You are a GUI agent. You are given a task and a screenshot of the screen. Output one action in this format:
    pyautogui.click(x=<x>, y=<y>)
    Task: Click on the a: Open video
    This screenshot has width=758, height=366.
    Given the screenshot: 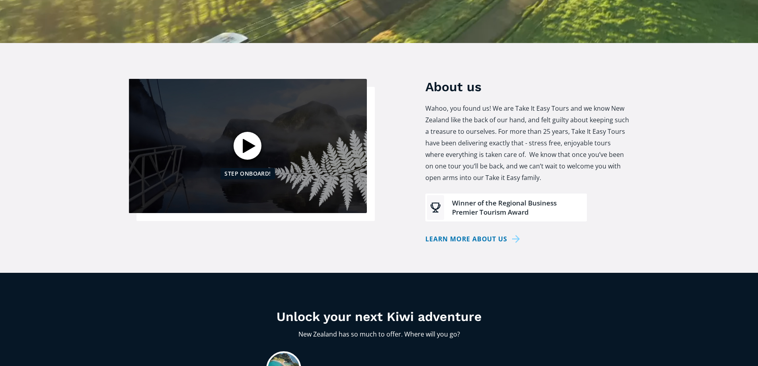 What is the action you would take?
    pyautogui.click(x=248, y=146)
    